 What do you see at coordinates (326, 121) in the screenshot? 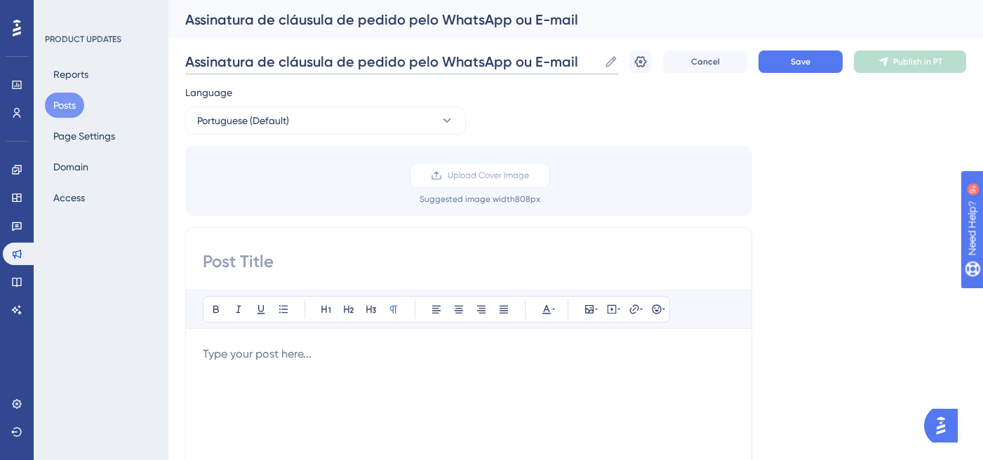
I see `button: Portuguese (Default)` at bounding box center [326, 121].